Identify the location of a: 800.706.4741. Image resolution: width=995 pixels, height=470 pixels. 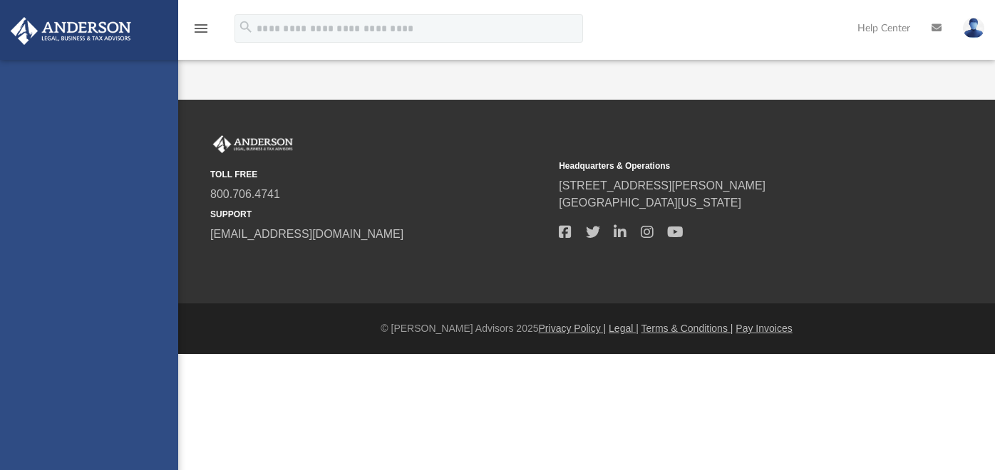
(245, 194).